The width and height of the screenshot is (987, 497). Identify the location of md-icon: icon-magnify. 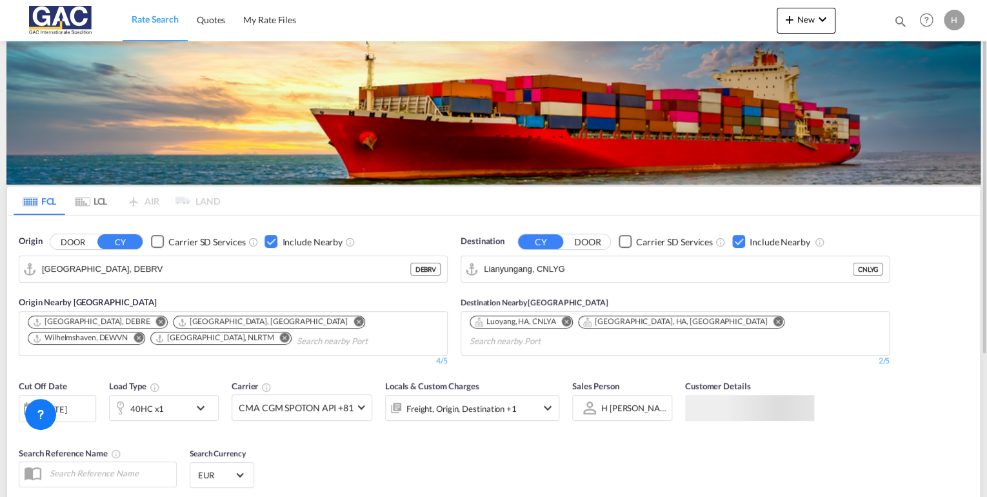
(901, 21).